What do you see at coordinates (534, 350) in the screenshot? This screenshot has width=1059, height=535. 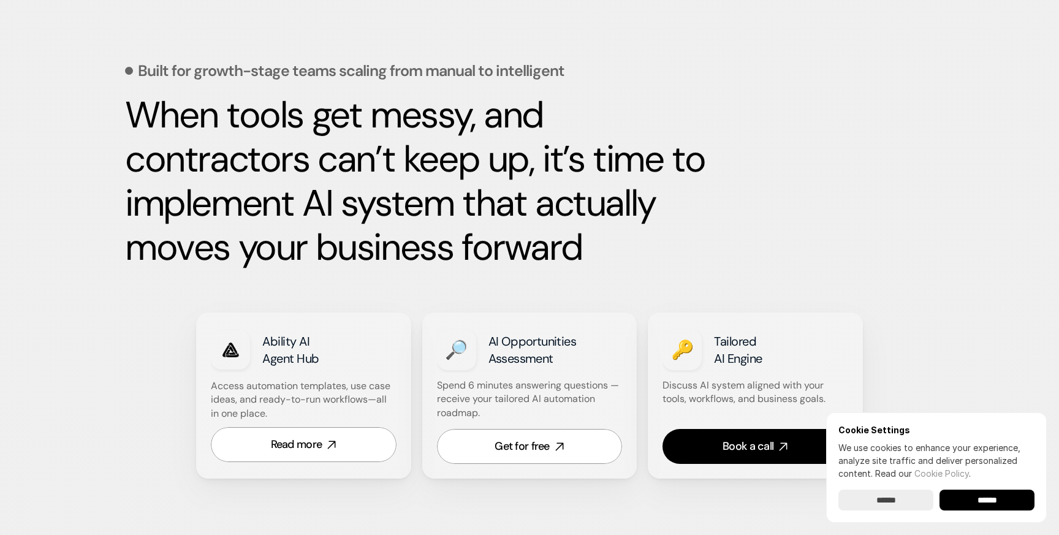 I see `strong: AI Opportunities Assessment` at bounding box center [534, 350].